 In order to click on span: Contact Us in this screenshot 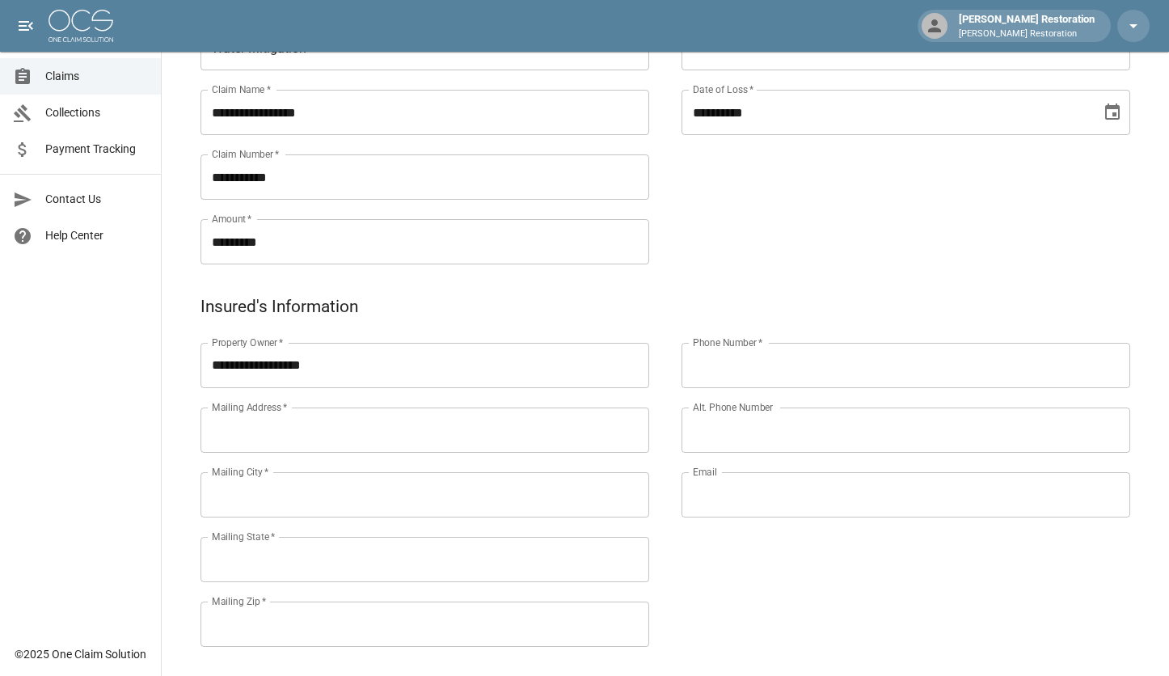, I will do `click(96, 199)`.